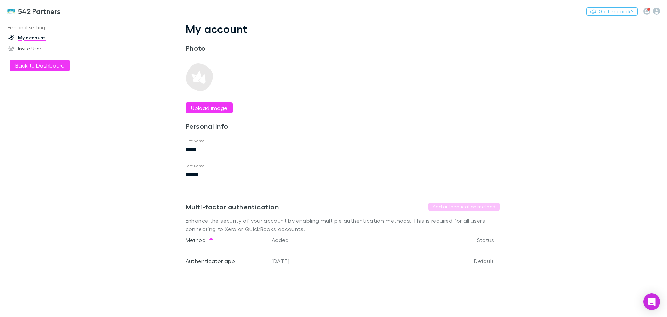 This screenshot has height=317, width=667. What do you see at coordinates (200, 77) in the screenshot?
I see `img: Preview` at bounding box center [200, 77].